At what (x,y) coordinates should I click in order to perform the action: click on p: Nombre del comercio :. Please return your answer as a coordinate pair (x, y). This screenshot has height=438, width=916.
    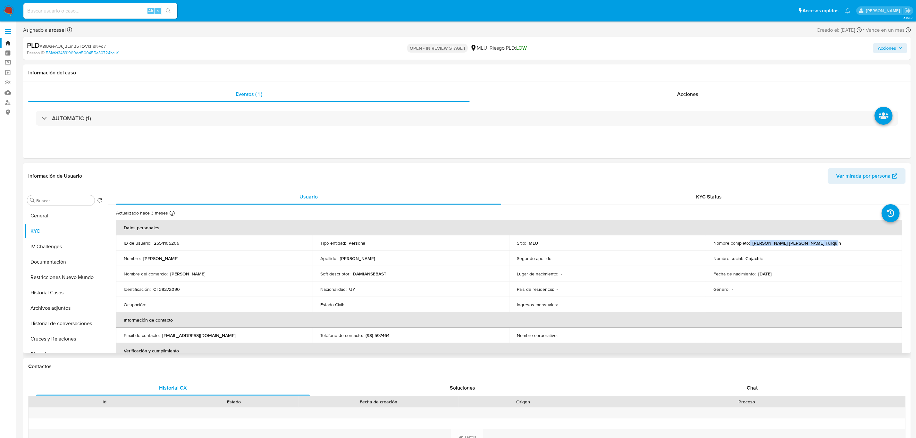
    Looking at the image, I should click on (146, 274).